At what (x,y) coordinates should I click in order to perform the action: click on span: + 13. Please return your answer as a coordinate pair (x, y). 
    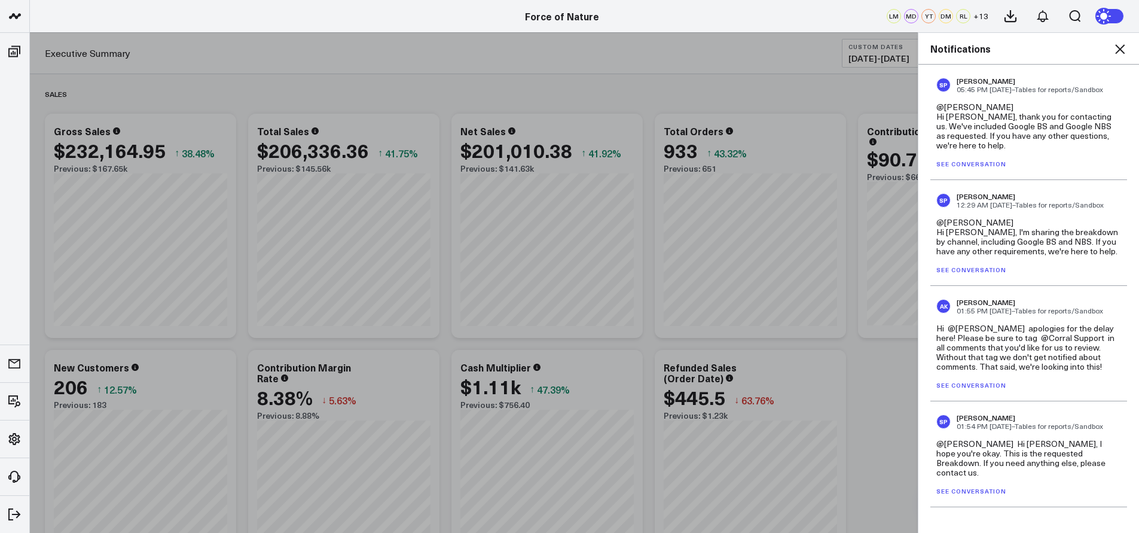
    Looking at the image, I should click on (981, 16).